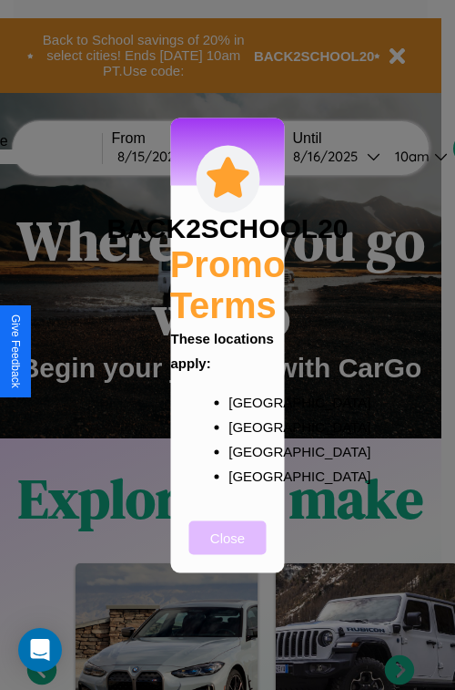  I want to click on b: These locations apply:, so click(222, 350).